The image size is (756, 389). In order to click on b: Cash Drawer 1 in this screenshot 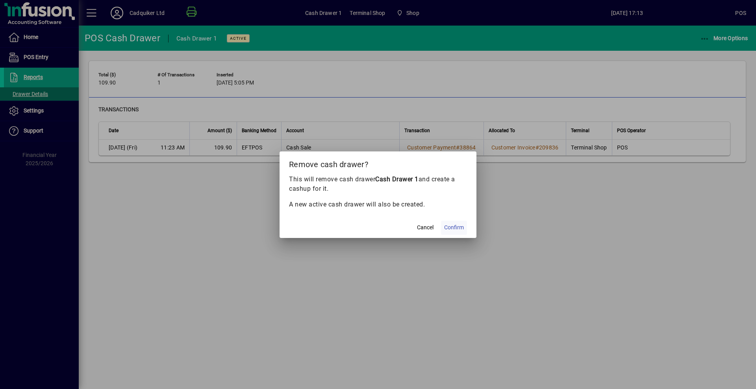, I will do `click(397, 179)`.